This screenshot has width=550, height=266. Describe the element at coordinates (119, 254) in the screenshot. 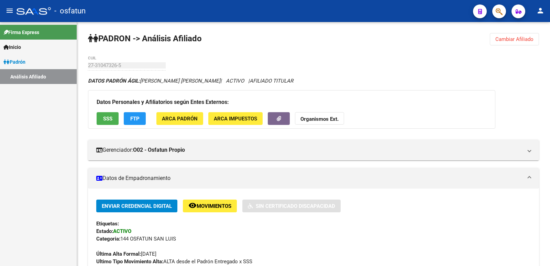

I see `strong: Última Alta Formal:` at that location.